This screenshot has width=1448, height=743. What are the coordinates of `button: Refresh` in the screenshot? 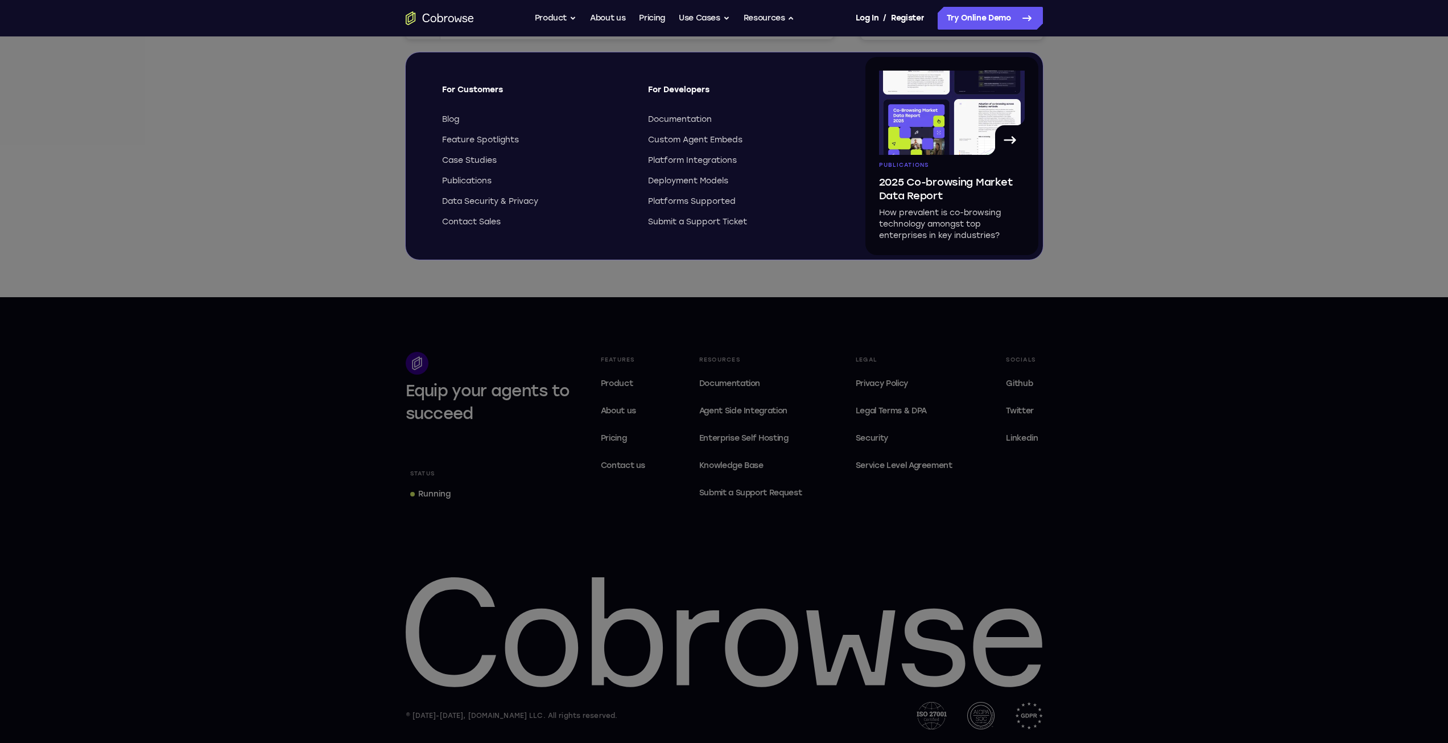 It's located at (410, 43).